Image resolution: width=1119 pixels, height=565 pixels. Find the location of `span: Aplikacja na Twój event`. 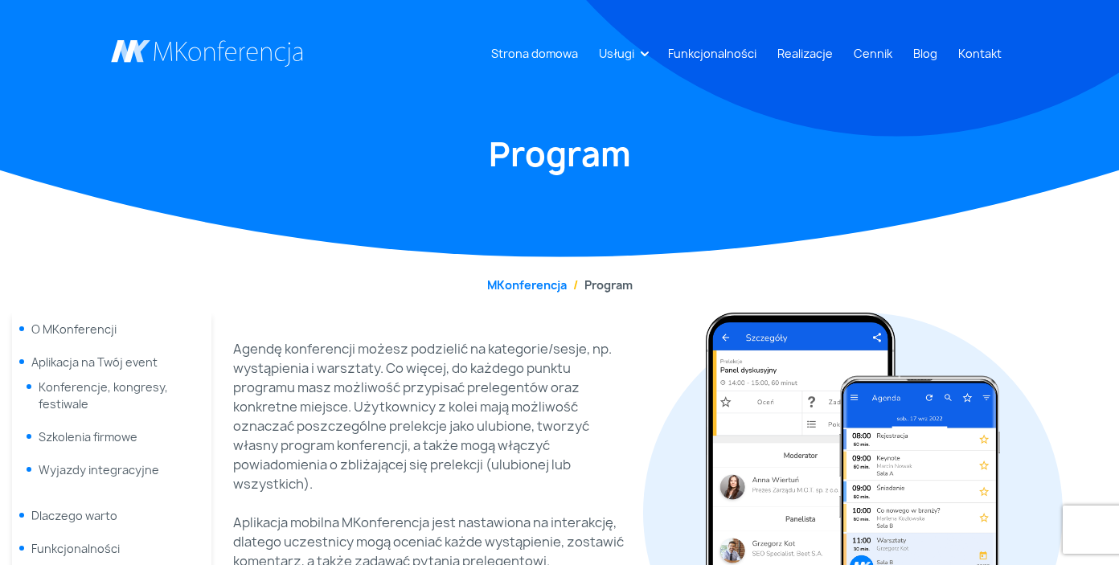

span: Aplikacja na Twój event is located at coordinates (94, 362).